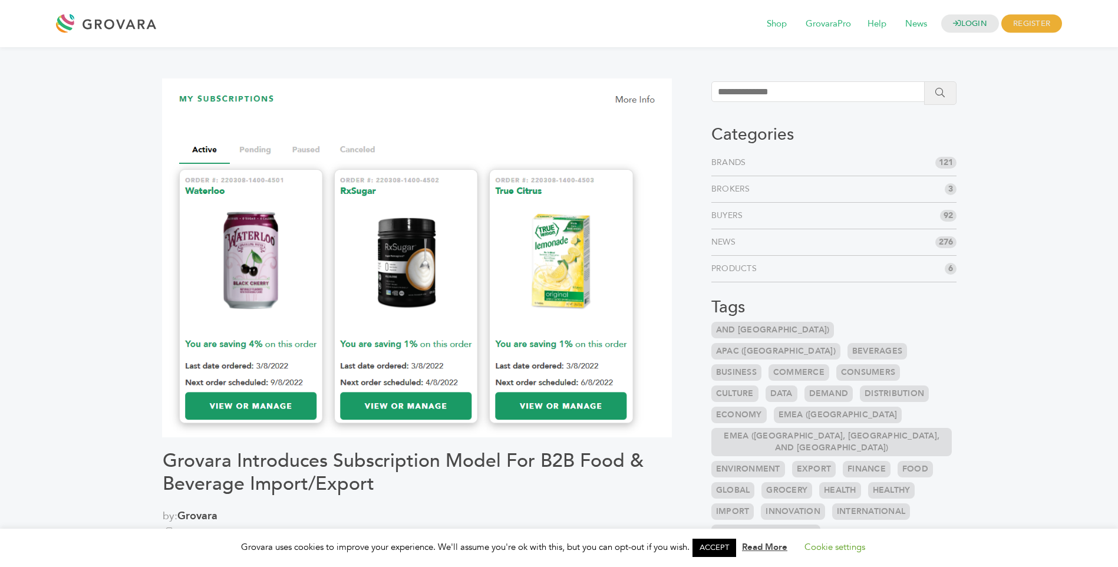 This screenshot has width=1118, height=567. Describe the element at coordinates (765, 533) in the screenshot. I see `a: International Trade` at that location.